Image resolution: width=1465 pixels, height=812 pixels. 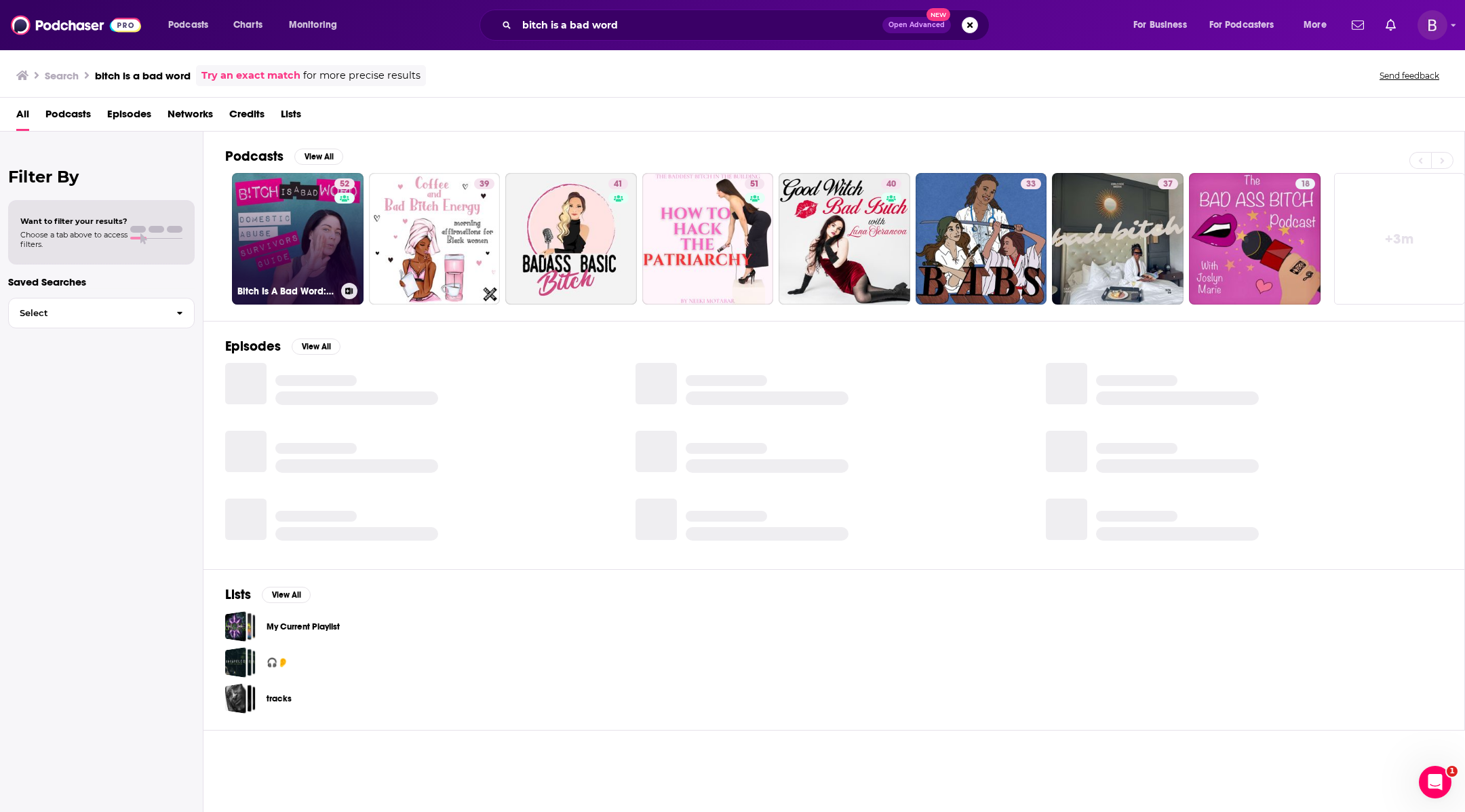 I want to click on h2: Podcasts, so click(x=255, y=156).